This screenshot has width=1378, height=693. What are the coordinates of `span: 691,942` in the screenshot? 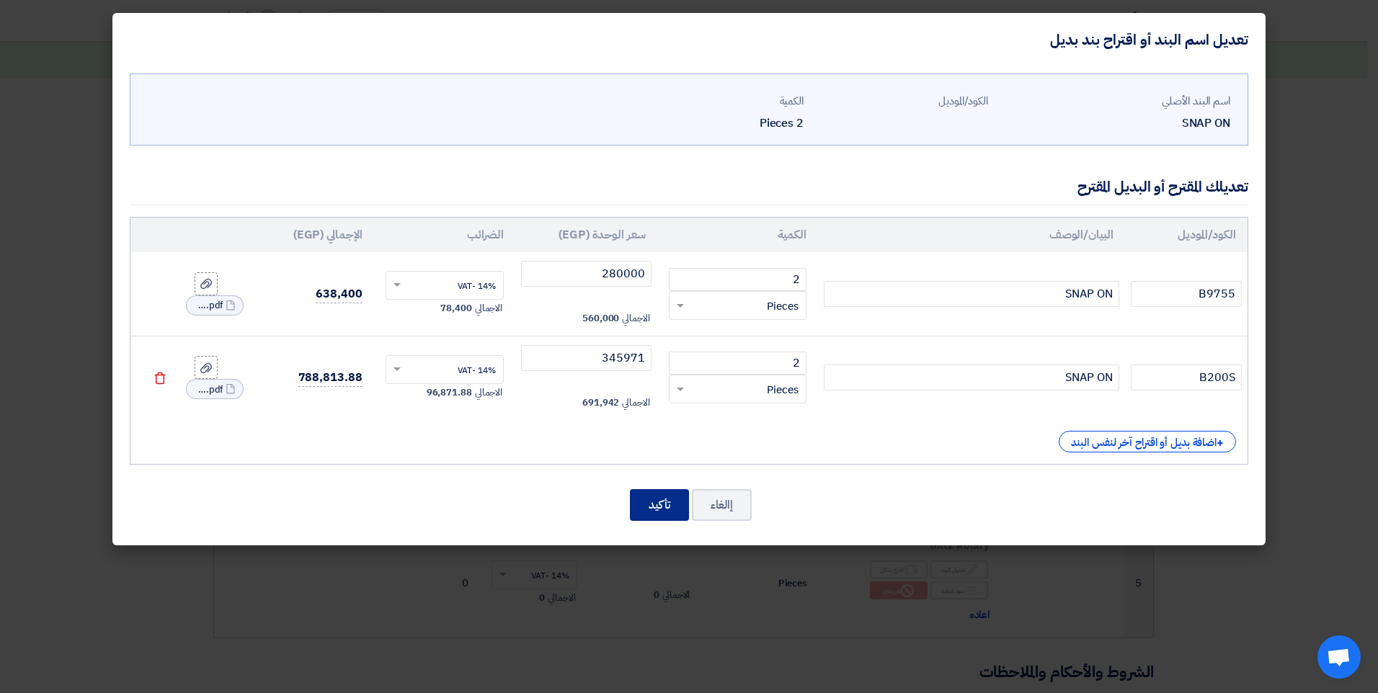 It's located at (600, 403).